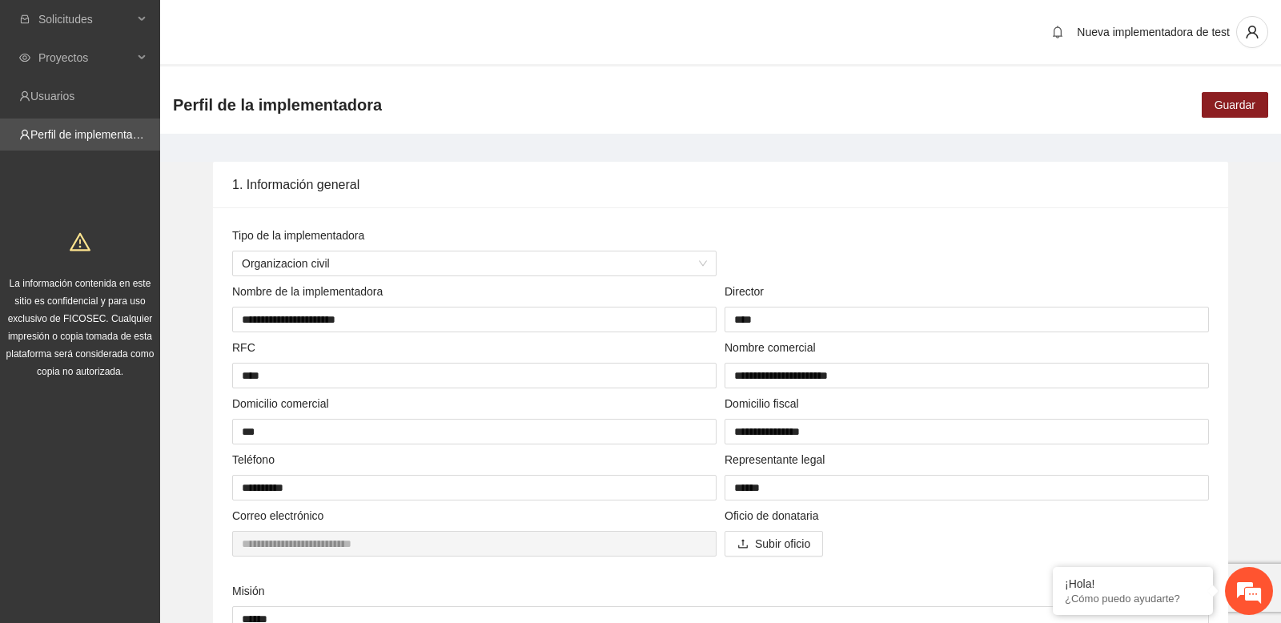 This screenshot has width=1281, height=623. What do you see at coordinates (1252, 32) in the screenshot?
I see `span: user` at bounding box center [1252, 32].